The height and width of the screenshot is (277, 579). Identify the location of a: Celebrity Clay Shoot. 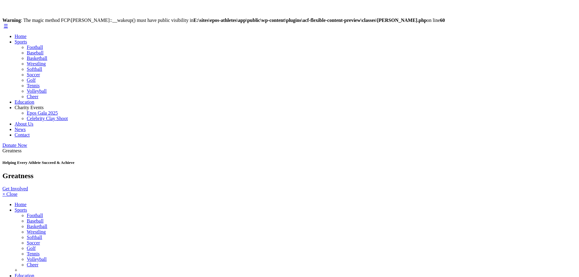
(47, 118).